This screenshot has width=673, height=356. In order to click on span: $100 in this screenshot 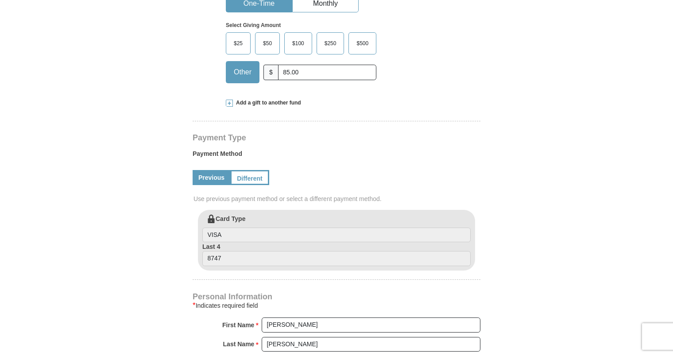, I will do `click(298, 43)`.